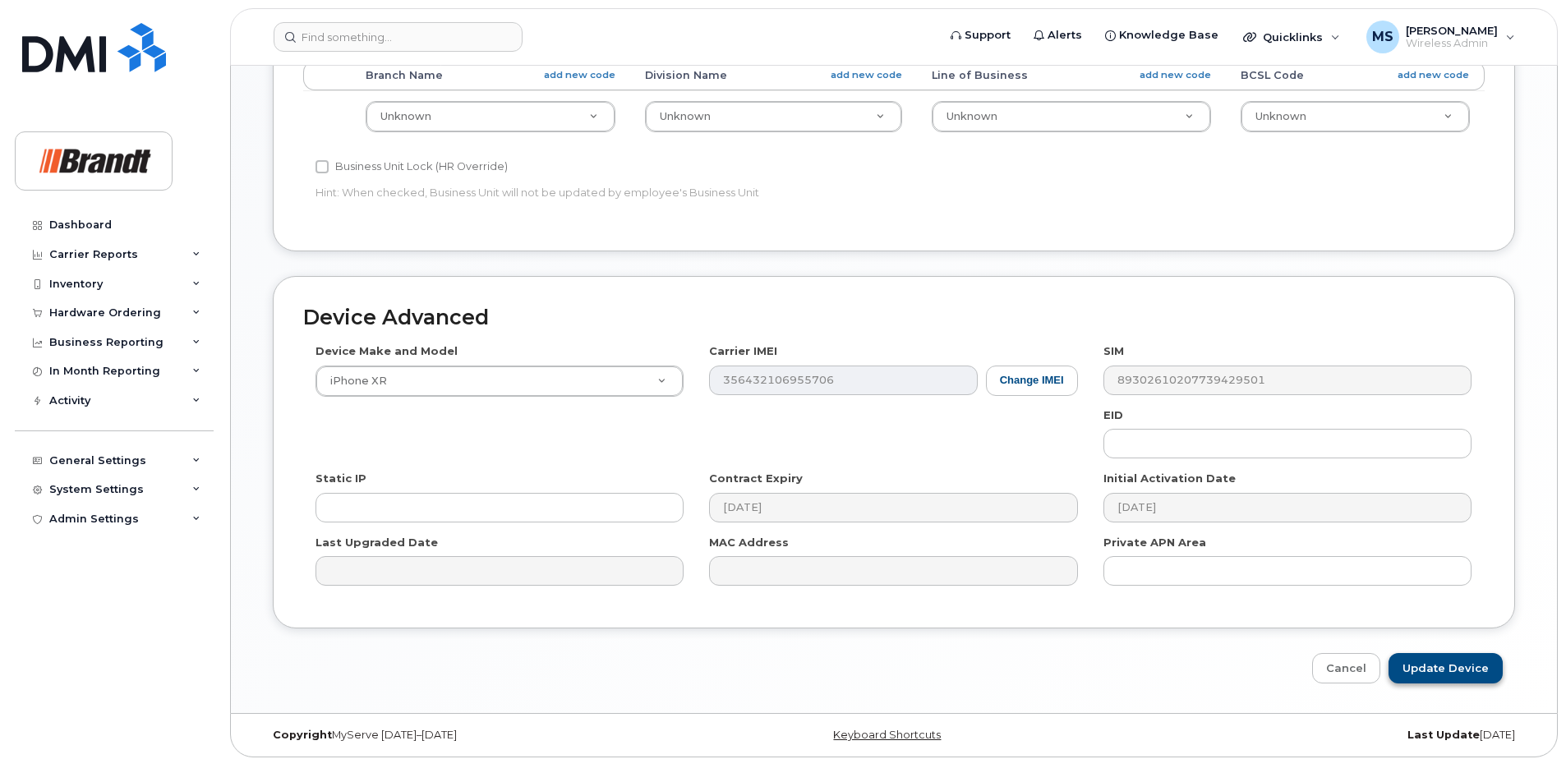  Describe the element at coordinates (988, 35) in the screenshot. I see `span: Support` at that location.